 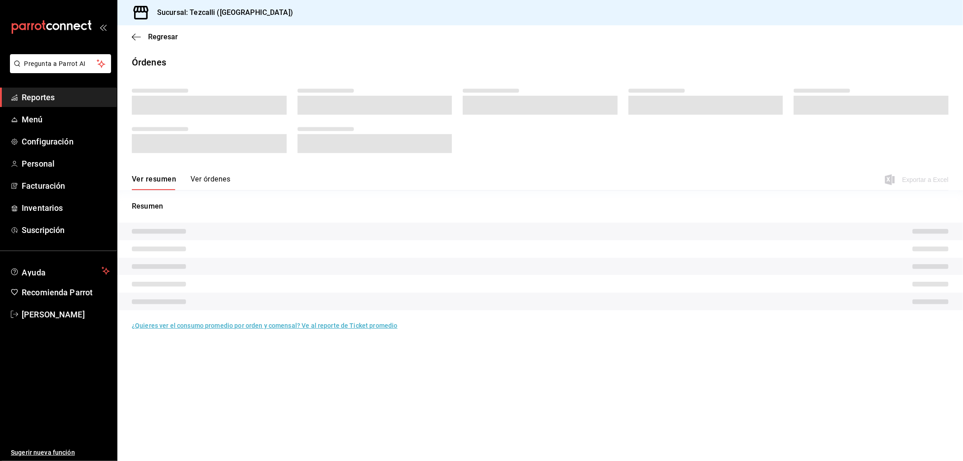 What do you see at coordinates (65, 119) in the screenshot?
I see `span: Menú` at bounding box center [65, 119].